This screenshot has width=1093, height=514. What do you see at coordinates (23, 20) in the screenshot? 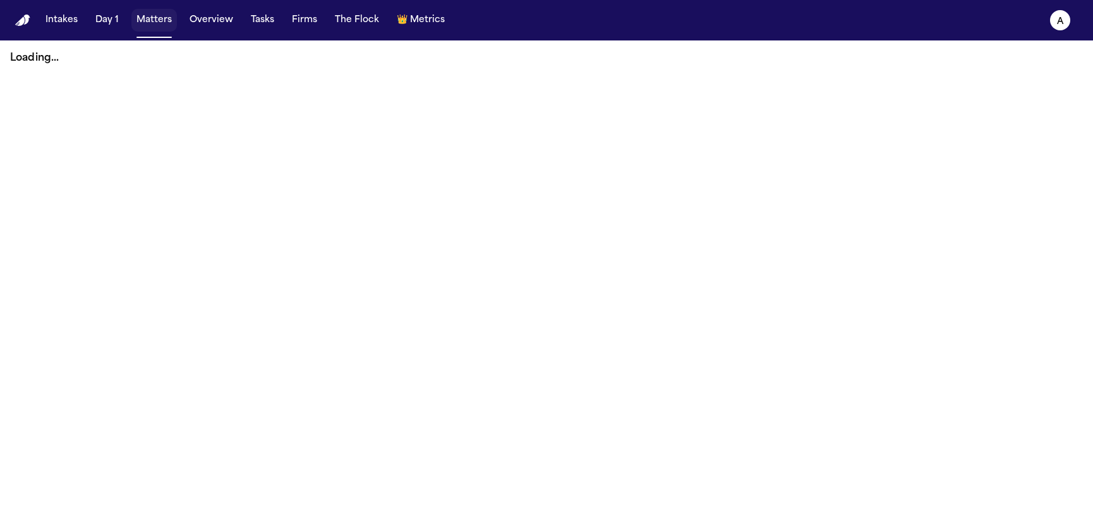
I see `img: Finch Logo` at bounding box center [23, 20].